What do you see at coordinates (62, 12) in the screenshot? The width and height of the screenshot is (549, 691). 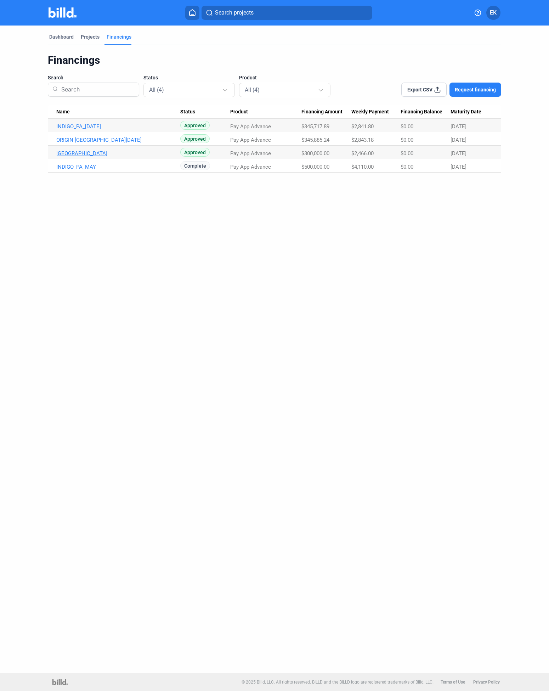 I see `img: Billd Company Logo` at bounding box center [62, 12].